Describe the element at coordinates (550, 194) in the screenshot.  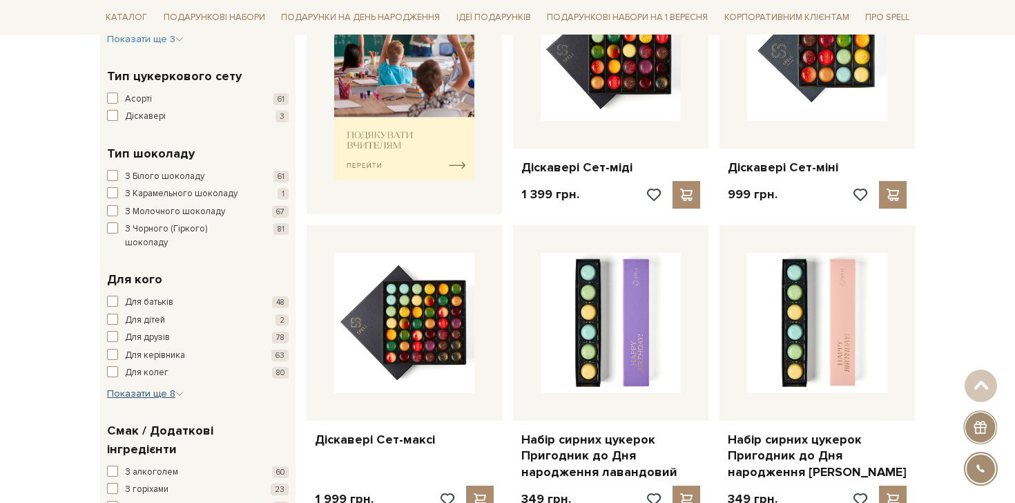
I see `p: 1 399 грн.` at that location.